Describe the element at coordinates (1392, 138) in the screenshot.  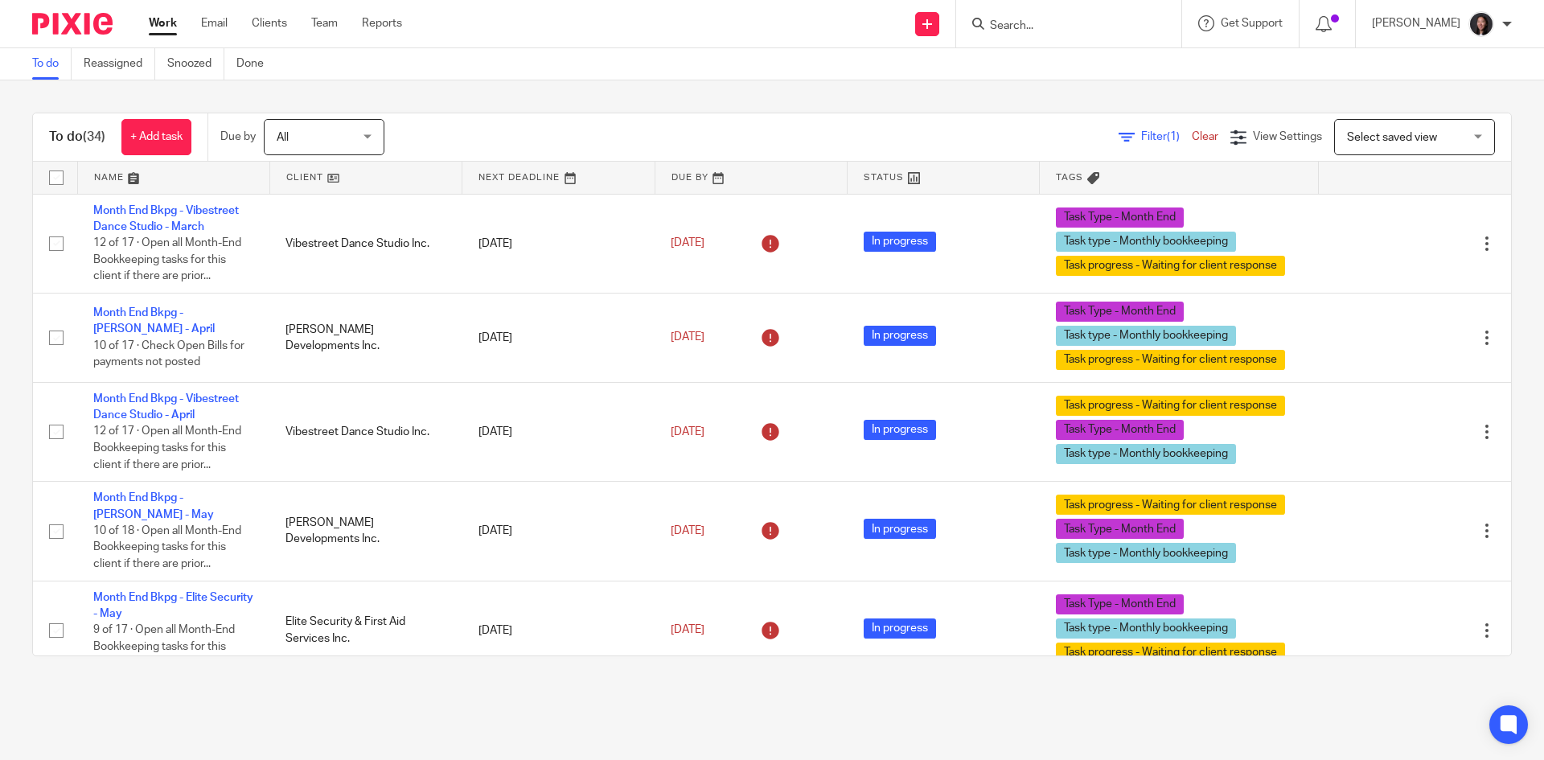
I see `span: Select saved view` at that location.